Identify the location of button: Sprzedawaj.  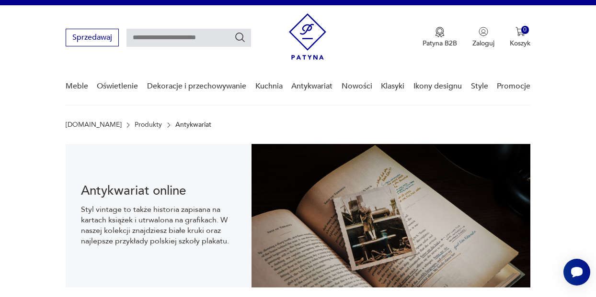
(92, 37).